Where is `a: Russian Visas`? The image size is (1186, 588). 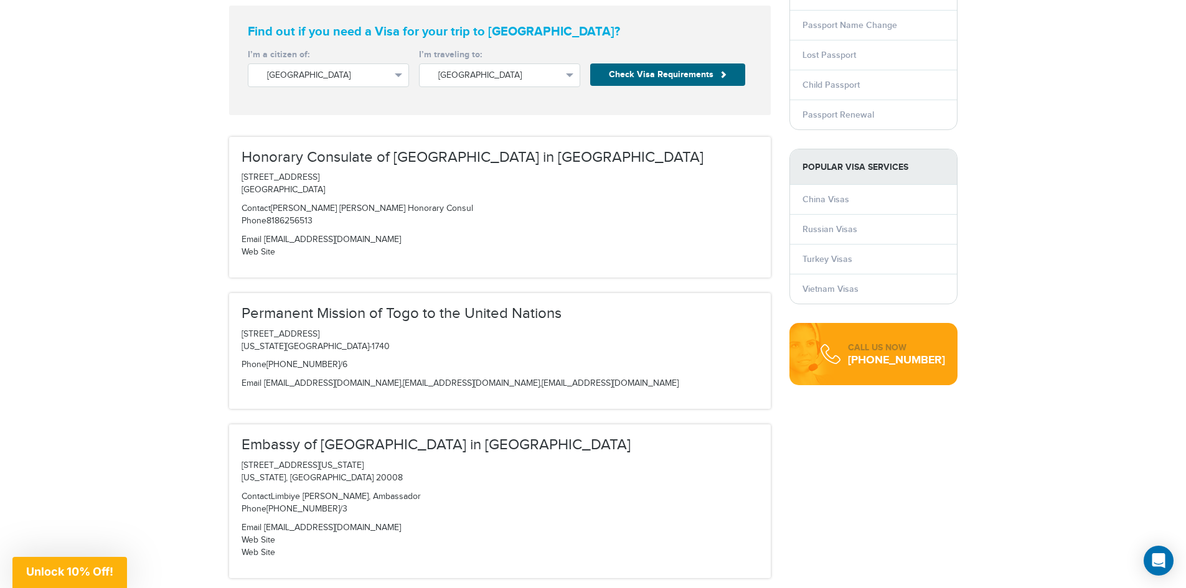 a: Russian Visas is located at coordinates (830, 229).